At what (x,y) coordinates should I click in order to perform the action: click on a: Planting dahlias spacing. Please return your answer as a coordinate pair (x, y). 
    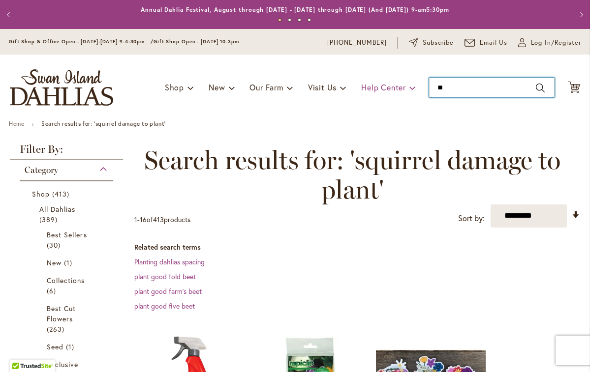
    Looking at the image, I should click on (169, 262).